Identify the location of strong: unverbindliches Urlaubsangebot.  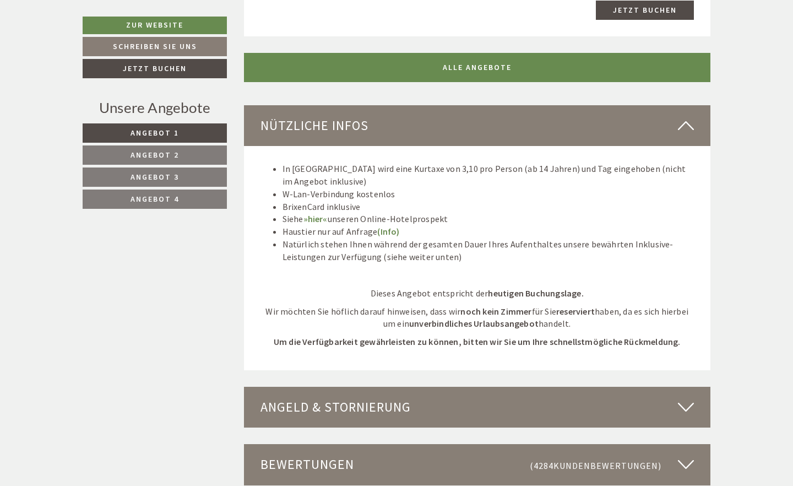
(474, 323).